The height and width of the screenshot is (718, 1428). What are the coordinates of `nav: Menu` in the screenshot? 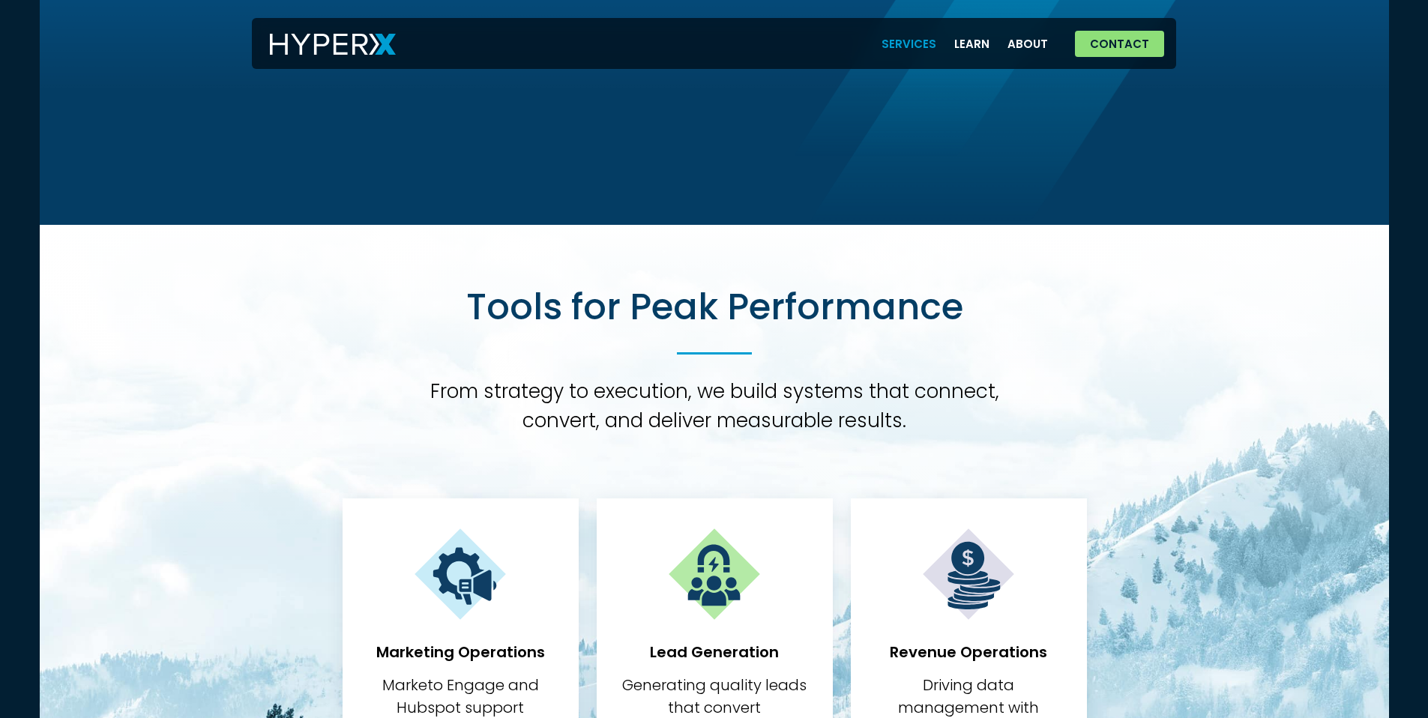 It's located at (965, 43).